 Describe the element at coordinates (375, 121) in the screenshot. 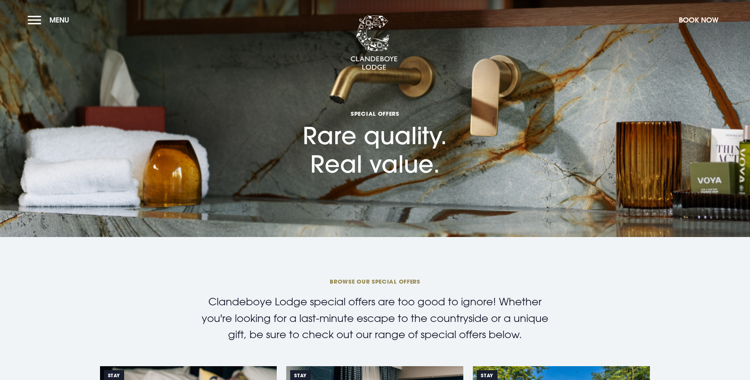

I see `h1: Rare quality. Real value.` at that location.